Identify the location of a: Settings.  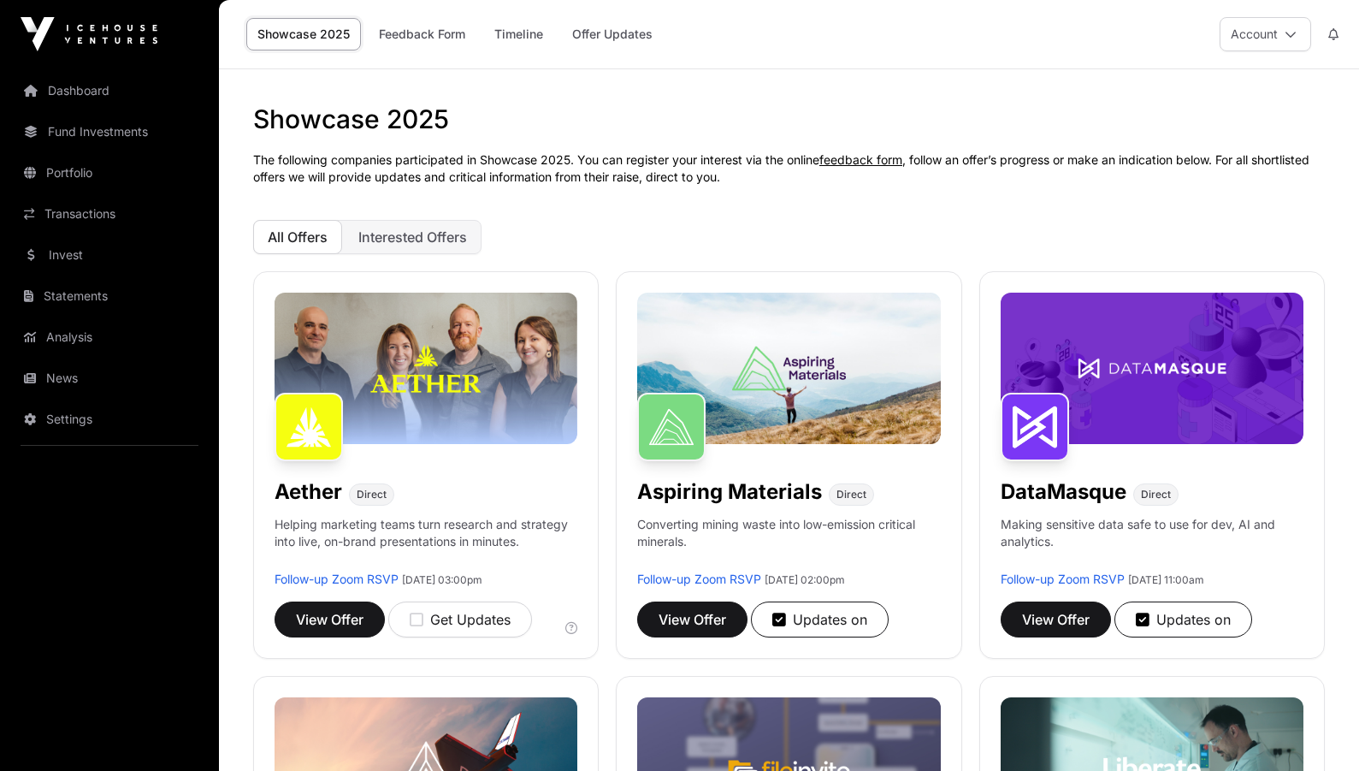
(109, 419).